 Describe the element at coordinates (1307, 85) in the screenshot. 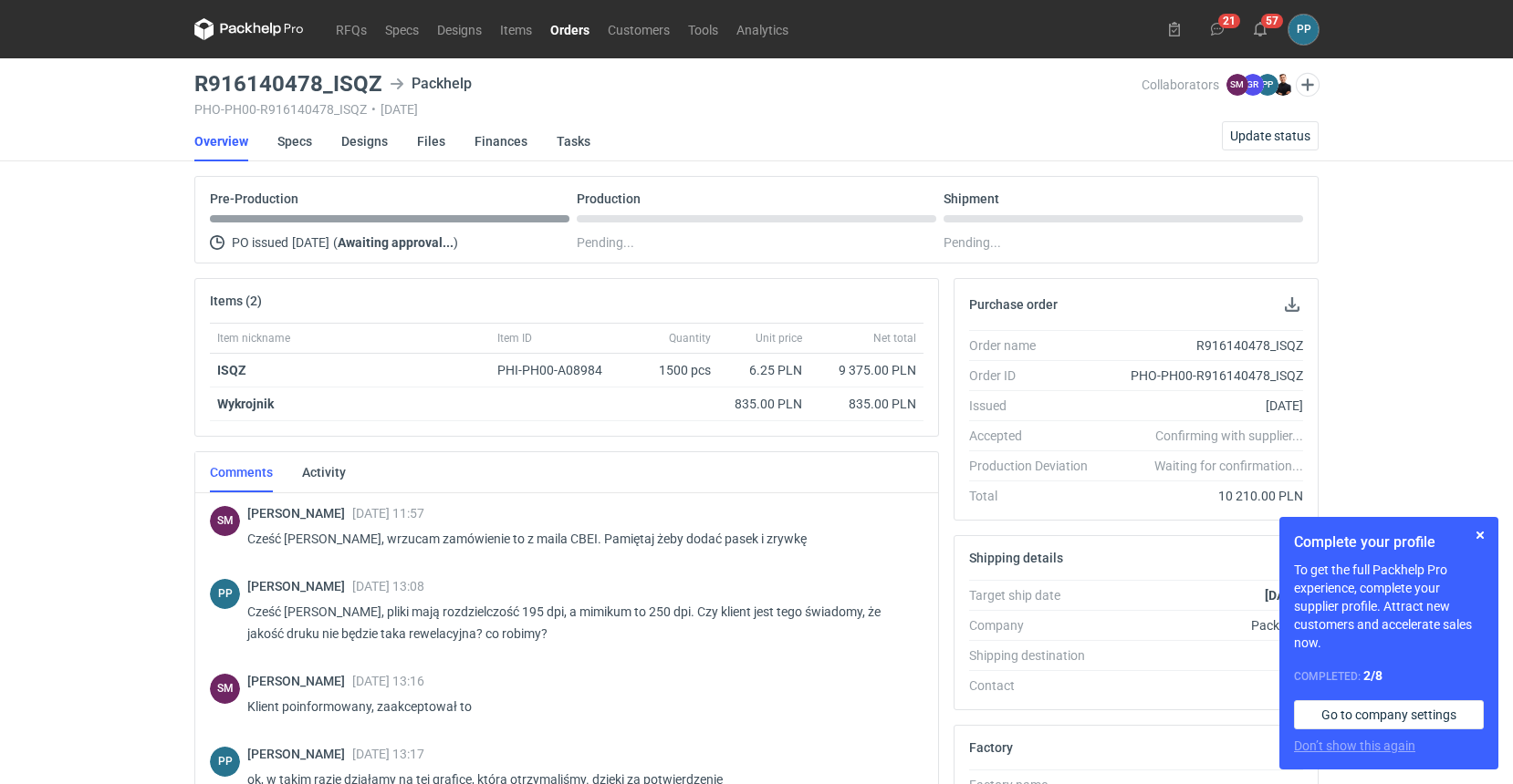

I see `button: Edit collaborators` at that location.